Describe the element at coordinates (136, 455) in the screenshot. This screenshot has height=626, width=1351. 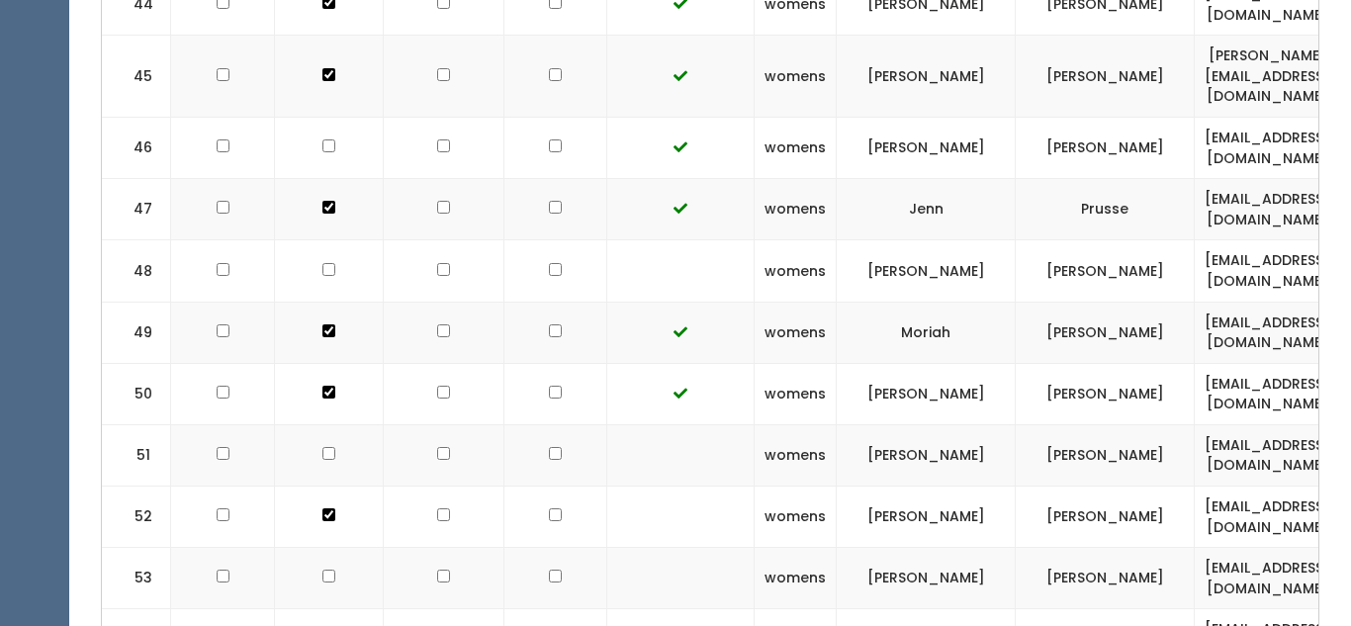
I see `td: 51` at that location.